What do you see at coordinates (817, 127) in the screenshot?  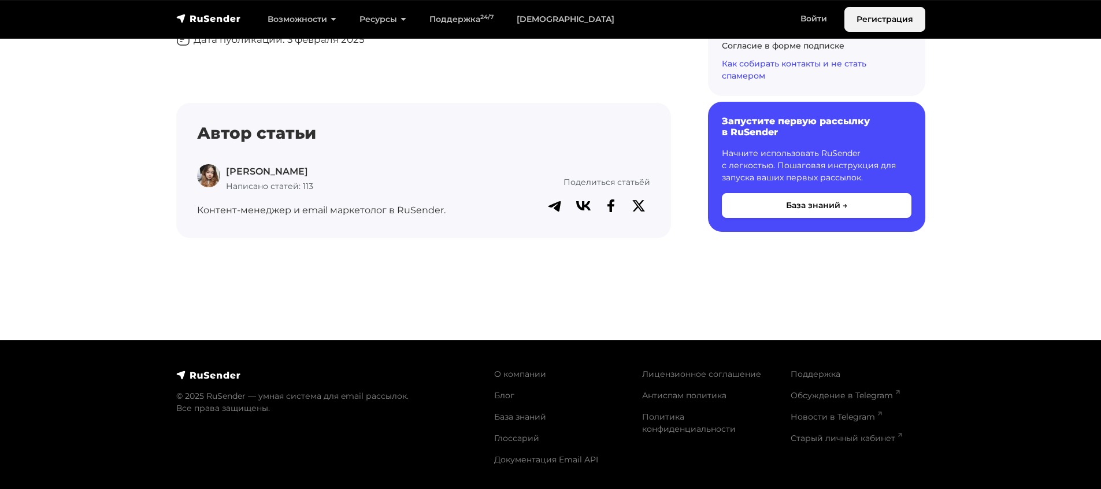 I see `h6: Запустите первую рассылку в RuSender` at bounding box center [817, 127].